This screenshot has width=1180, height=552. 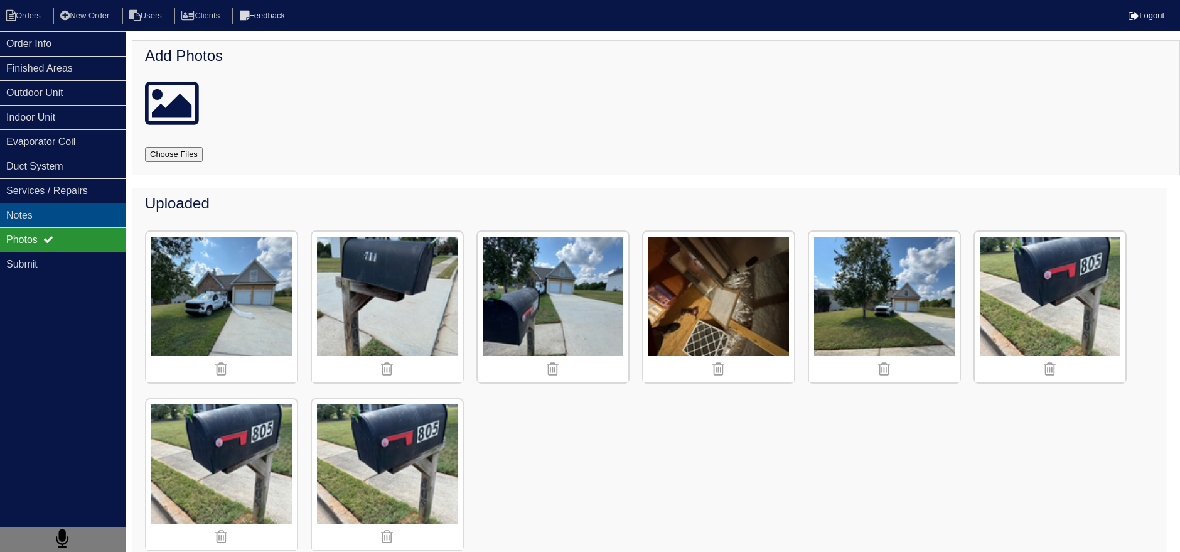 What do you see at coordinates (1050, 307) in the screenshot?
I see `img: bkiajcunljvwglwmqb8p9saexavo` at bounding box center [1050, 307].